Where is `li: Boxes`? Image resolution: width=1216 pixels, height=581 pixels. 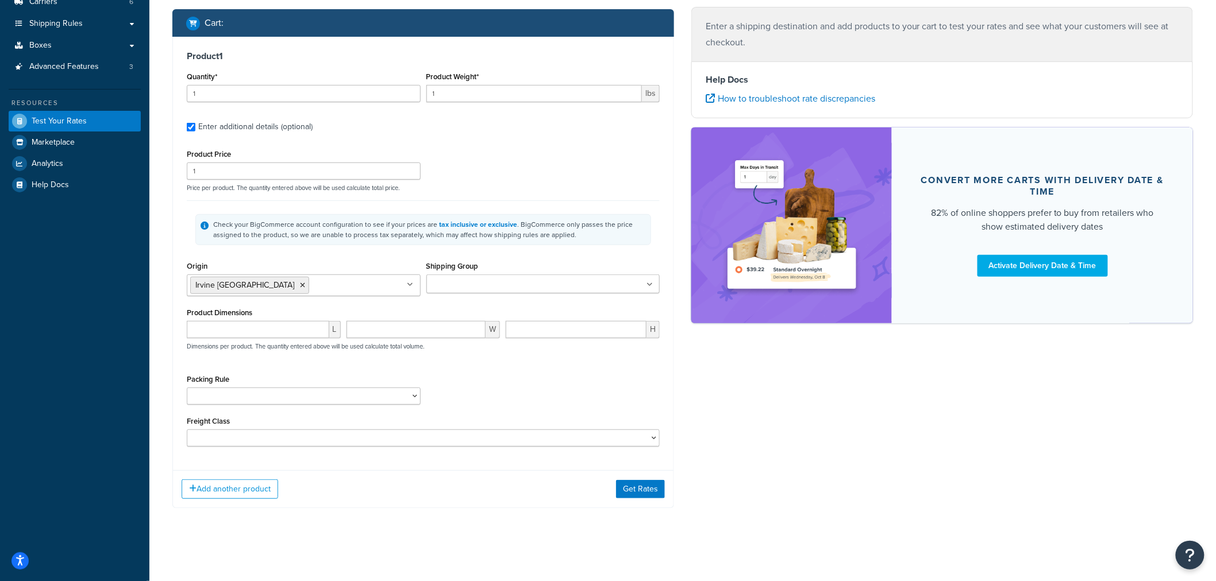 li: Boxes is located at coordinates (75, 45).